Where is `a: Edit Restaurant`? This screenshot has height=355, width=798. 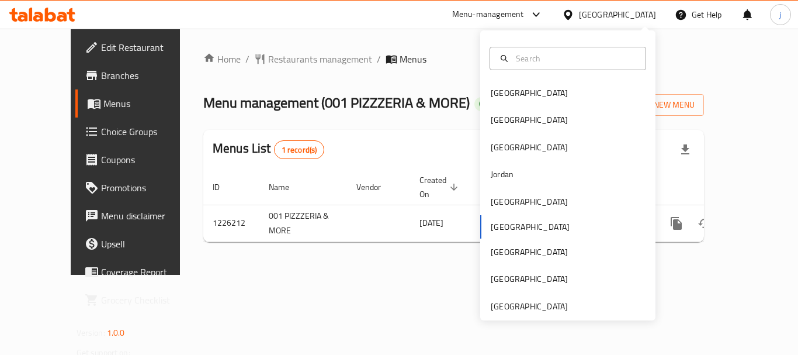 a: Edit Restaurant is located at coordinates (140, 47).